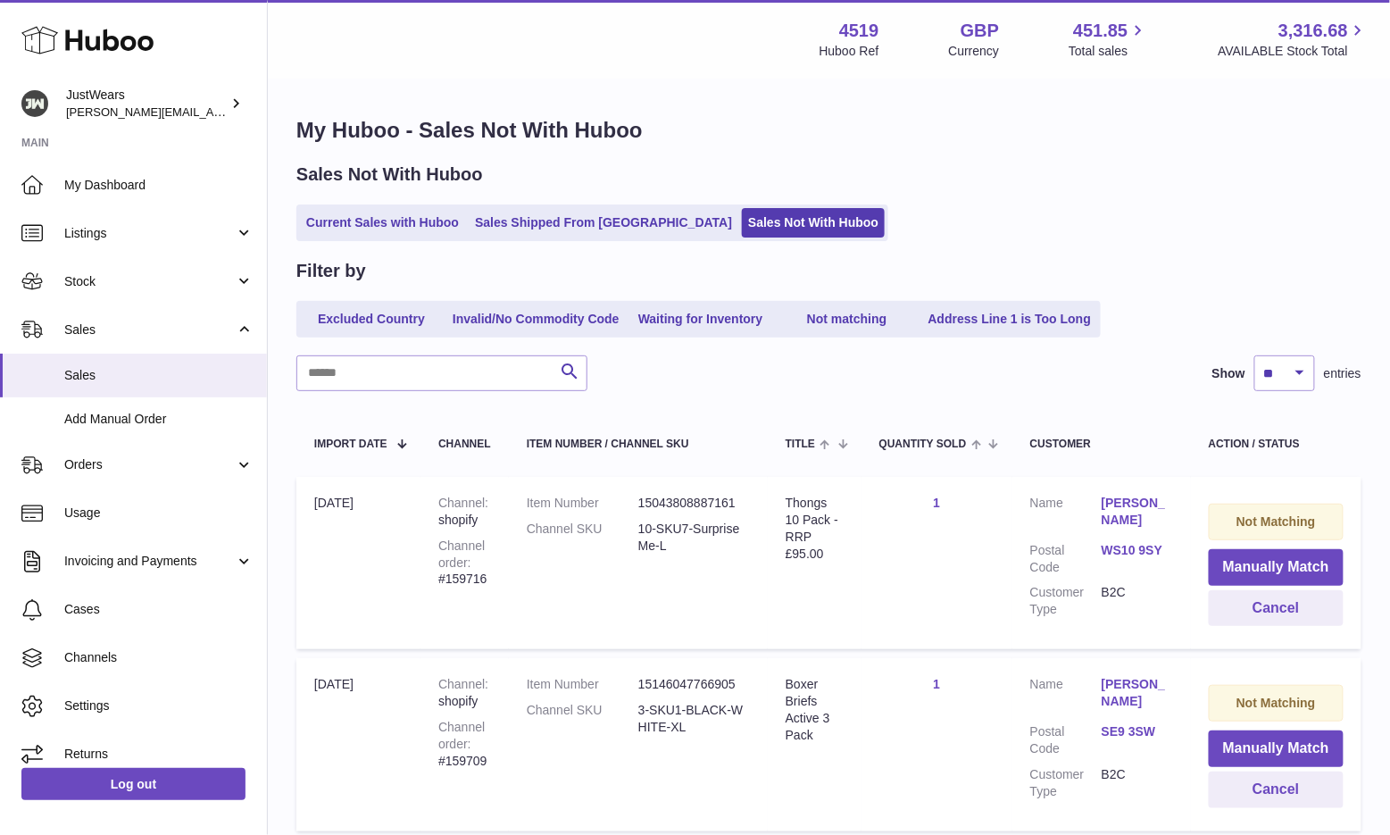  I want to click on a: SE9 3SW, so click(1137, 731).